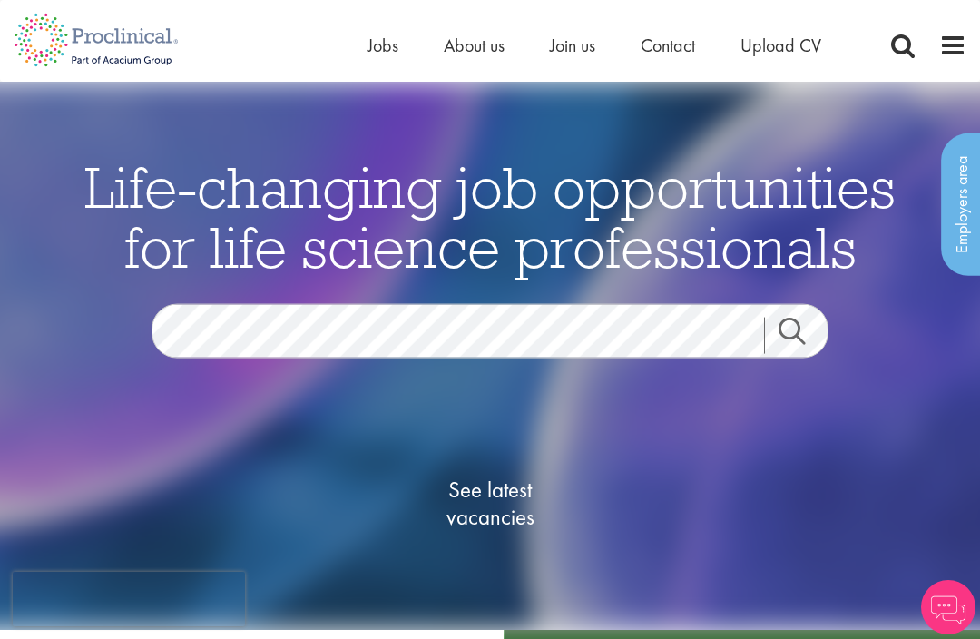 The width and height of the screenshot is (980, 639). I want to click on a: About us, so click(474, 45).